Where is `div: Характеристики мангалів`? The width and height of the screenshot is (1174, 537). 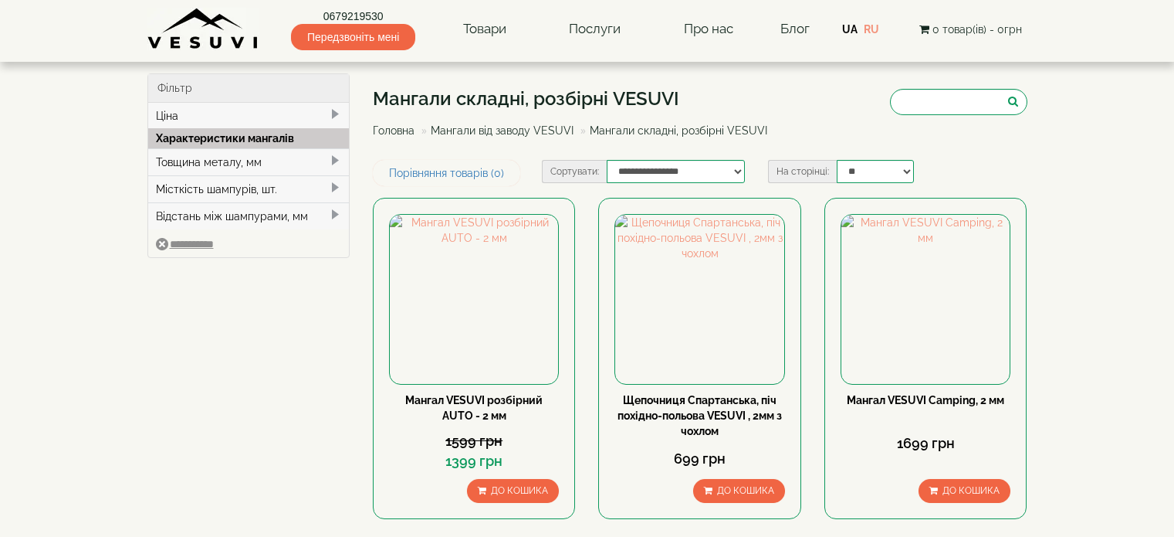
div: Характеристики мангалів is located at coordinates (249, 138).